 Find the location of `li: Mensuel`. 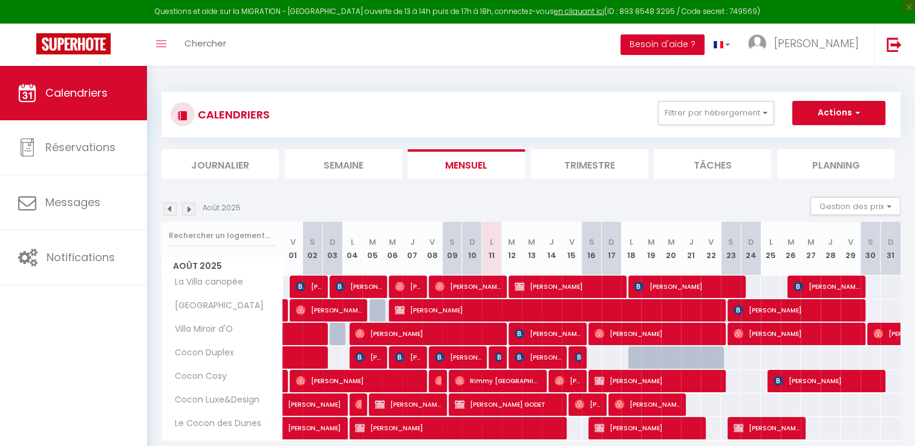

li: Mensuel is located at coordinates (466, 164).